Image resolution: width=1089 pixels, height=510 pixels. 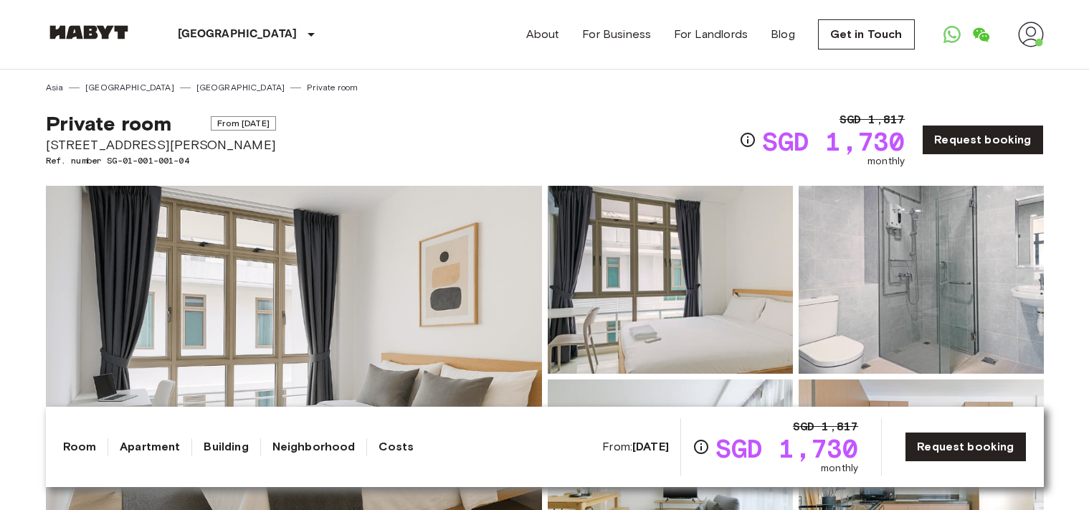 I want to click on a: Open WeChat, so click(x=981, y=34).